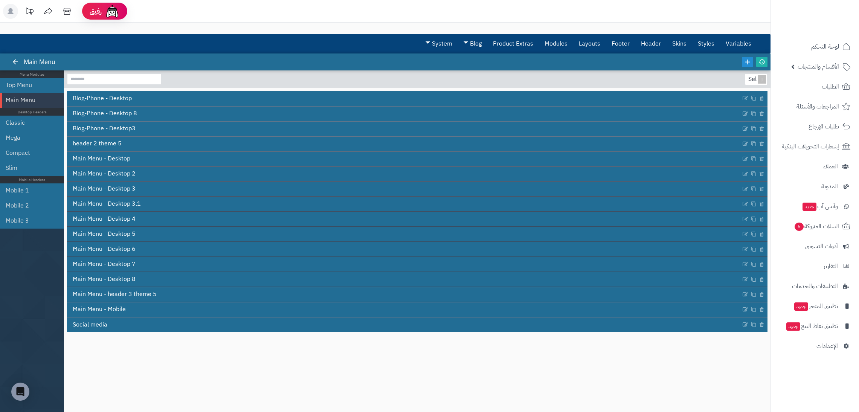  What do you see at coordinates (404, 234) in the screenshot?
I see `a: Main Menu - Desktop 5` at bounding box center [404, 234].